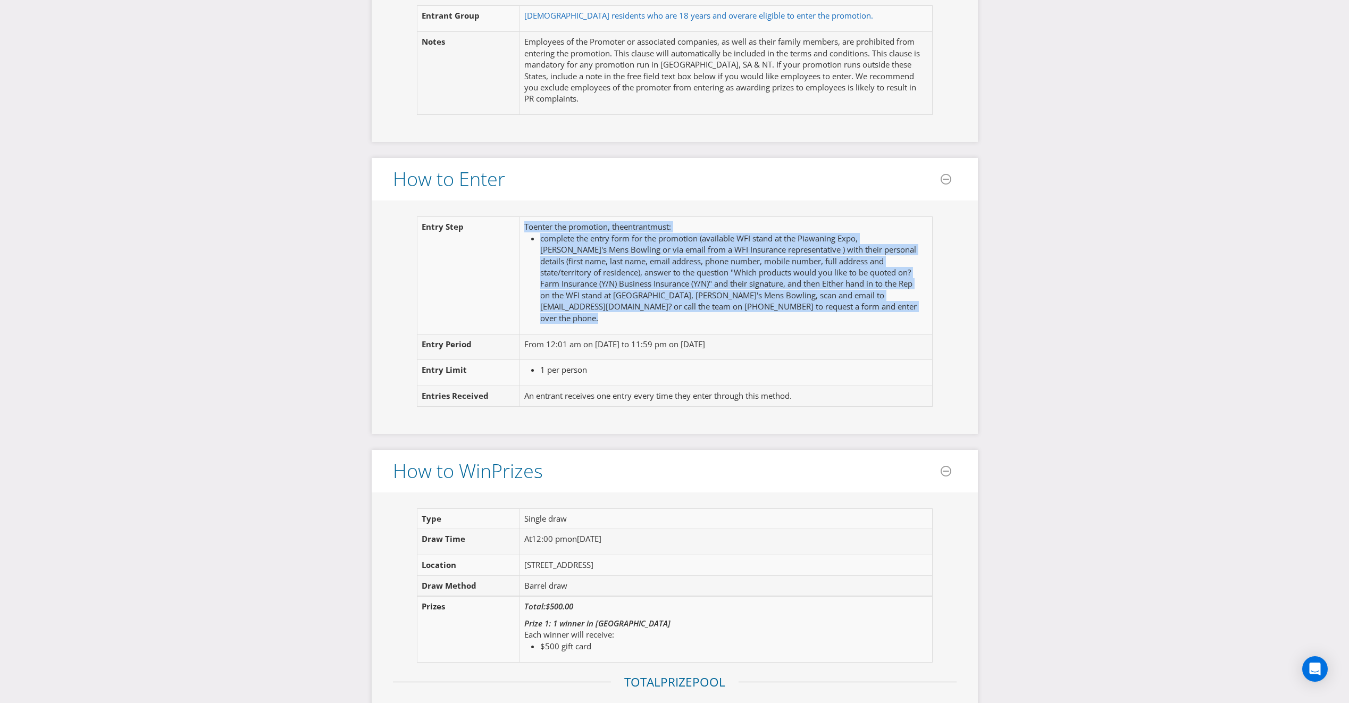  Describe the element at coordinates (442, 227) in the screenshot. I see `span: Entry Step` at that location.